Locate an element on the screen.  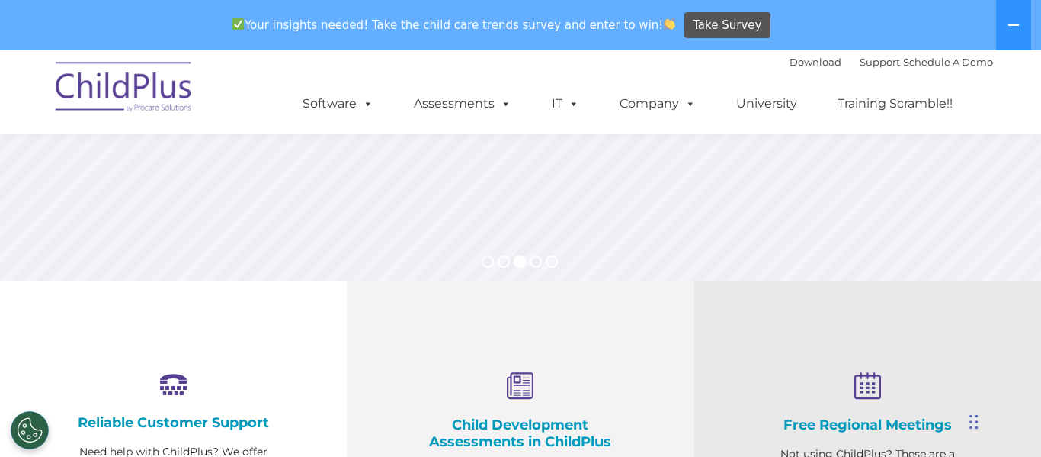
a: IT is located at coordinates (566, 104).